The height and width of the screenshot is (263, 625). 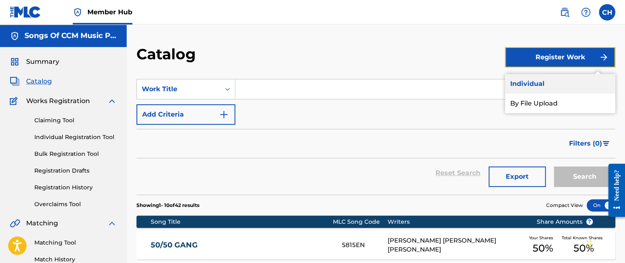 What do you see at coordinates (242, 222) in the screenshot?
I see `div: Song Title` at bounding box center [242, 222].